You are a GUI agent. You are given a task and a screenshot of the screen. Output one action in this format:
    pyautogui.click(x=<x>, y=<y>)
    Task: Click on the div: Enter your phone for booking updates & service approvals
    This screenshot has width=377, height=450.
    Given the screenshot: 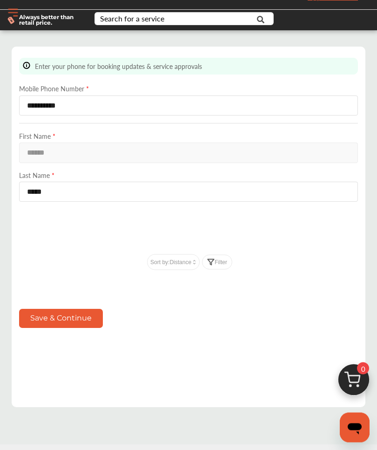 What is the action you would take?
    pyautogui.click(x=189, y=67)
    